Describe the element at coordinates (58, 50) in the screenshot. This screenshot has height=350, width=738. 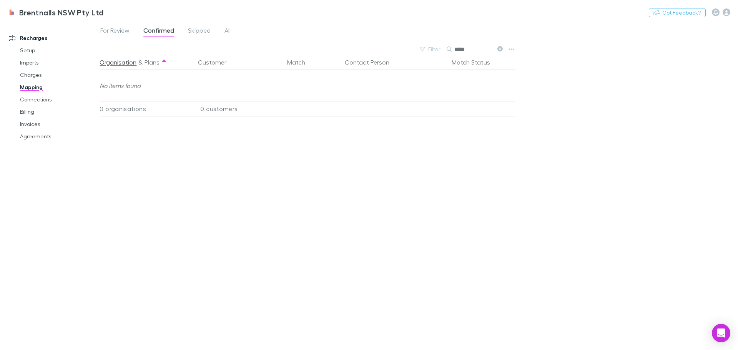
I see `a: Setup` at that location.